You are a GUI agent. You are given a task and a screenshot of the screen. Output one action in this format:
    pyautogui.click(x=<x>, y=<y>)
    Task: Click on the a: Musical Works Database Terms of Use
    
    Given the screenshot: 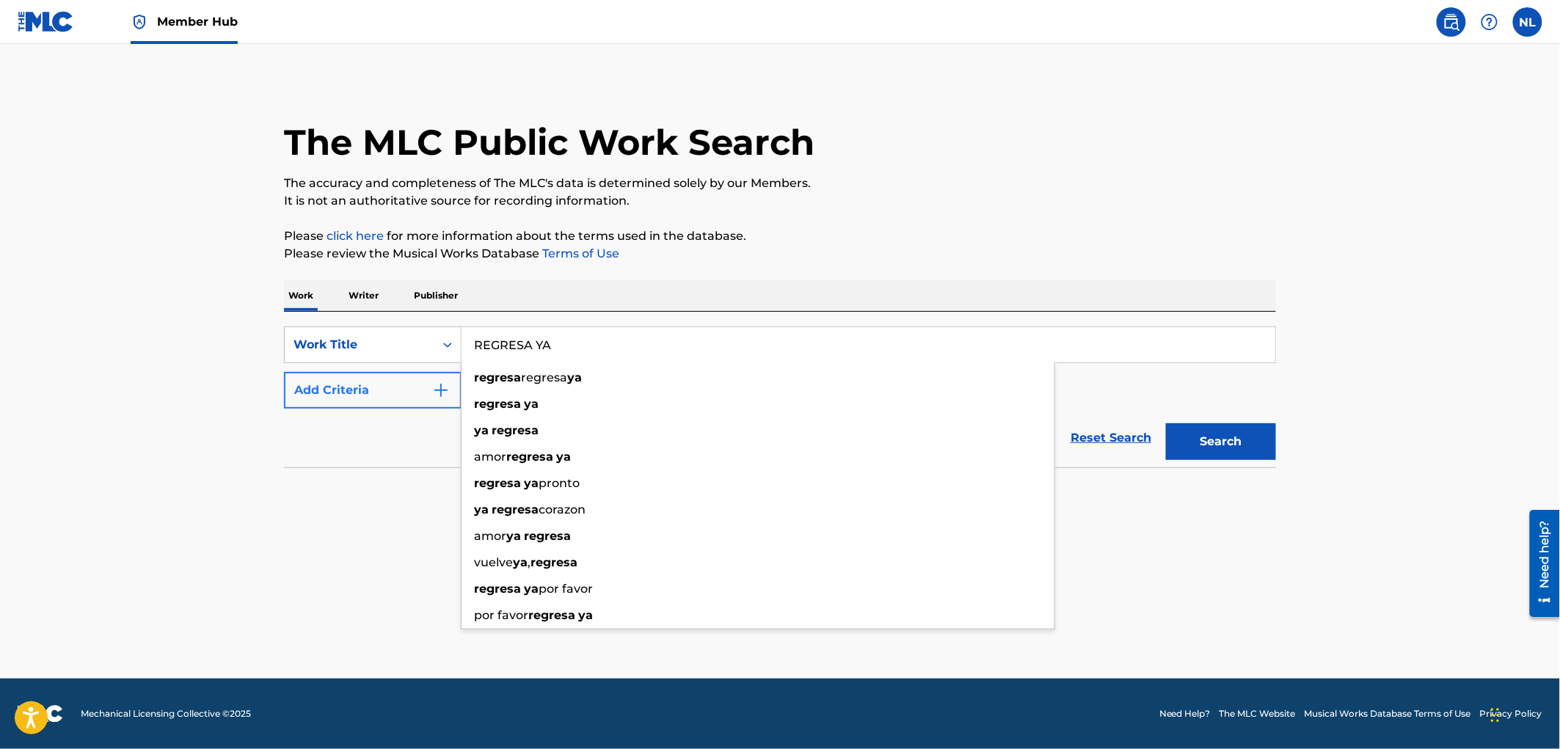 What is the action you would take?
    pyautogui.click(x=1387, y=714)
    